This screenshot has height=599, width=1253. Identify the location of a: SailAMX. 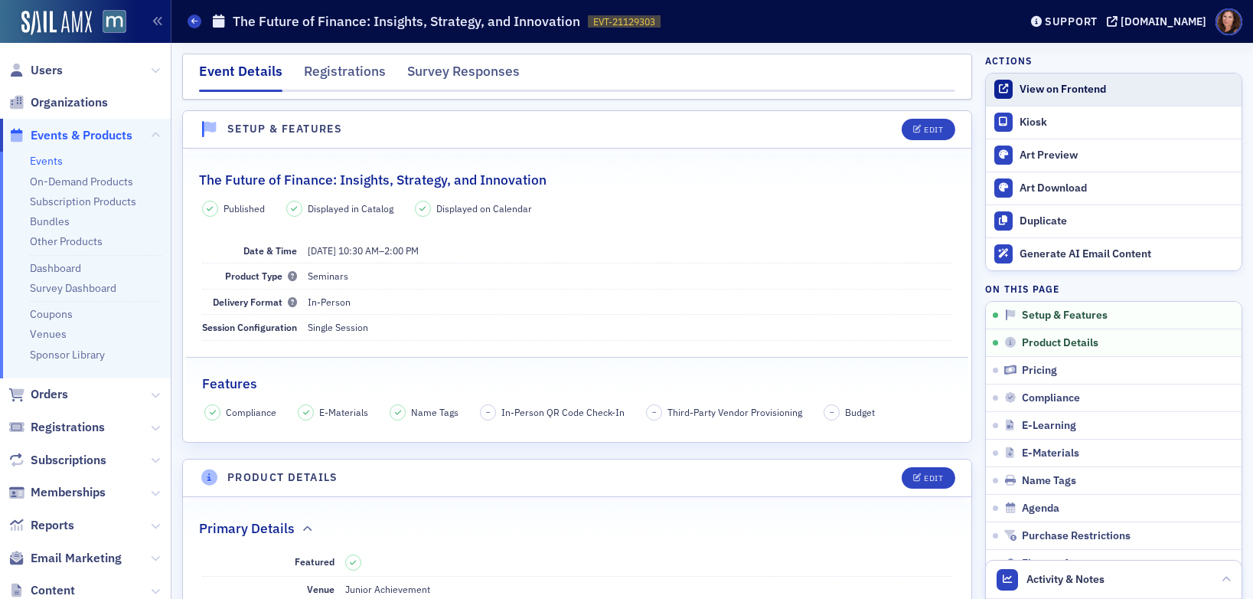
(57, 23).